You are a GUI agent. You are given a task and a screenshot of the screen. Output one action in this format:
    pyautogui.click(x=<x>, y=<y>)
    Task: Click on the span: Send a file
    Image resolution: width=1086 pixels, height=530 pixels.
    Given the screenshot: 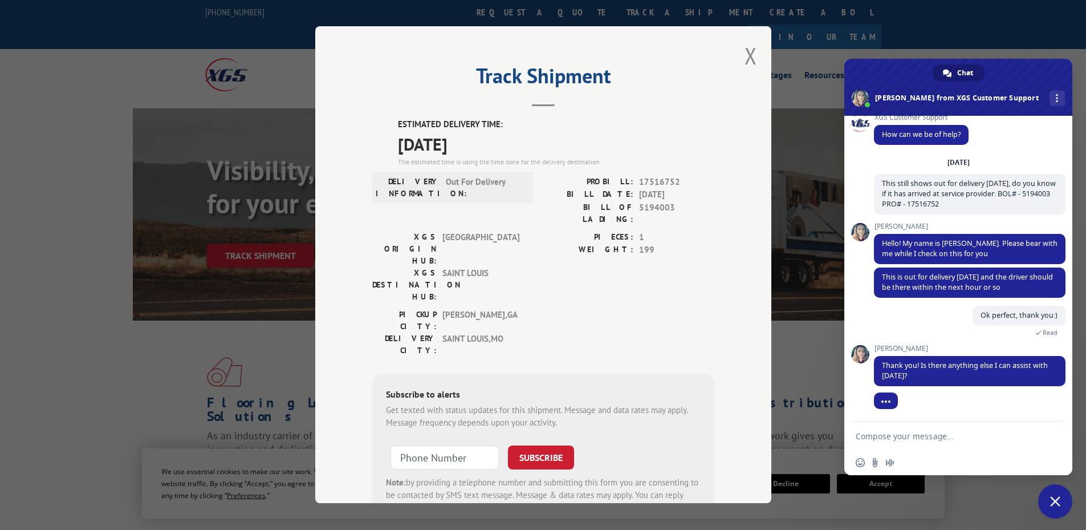 What is the action you would take?
    pyautogui.click(x=875, y=462)
    